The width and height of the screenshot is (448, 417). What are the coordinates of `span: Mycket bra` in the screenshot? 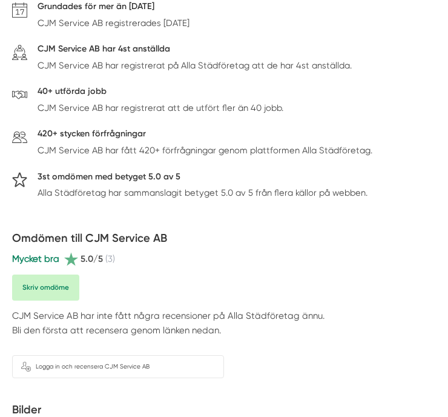 It's located at (36, 259).